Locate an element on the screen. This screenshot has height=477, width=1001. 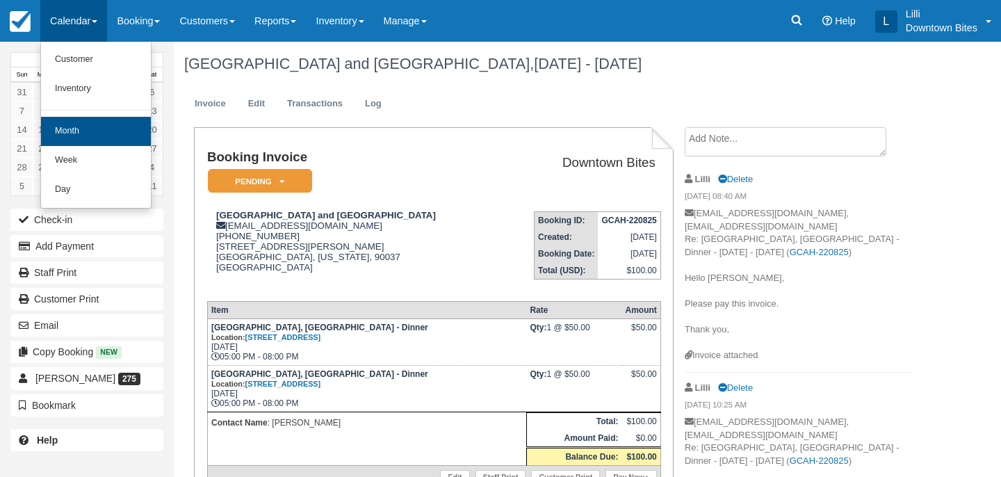
a: 8 is located at coordinates (43, 110).